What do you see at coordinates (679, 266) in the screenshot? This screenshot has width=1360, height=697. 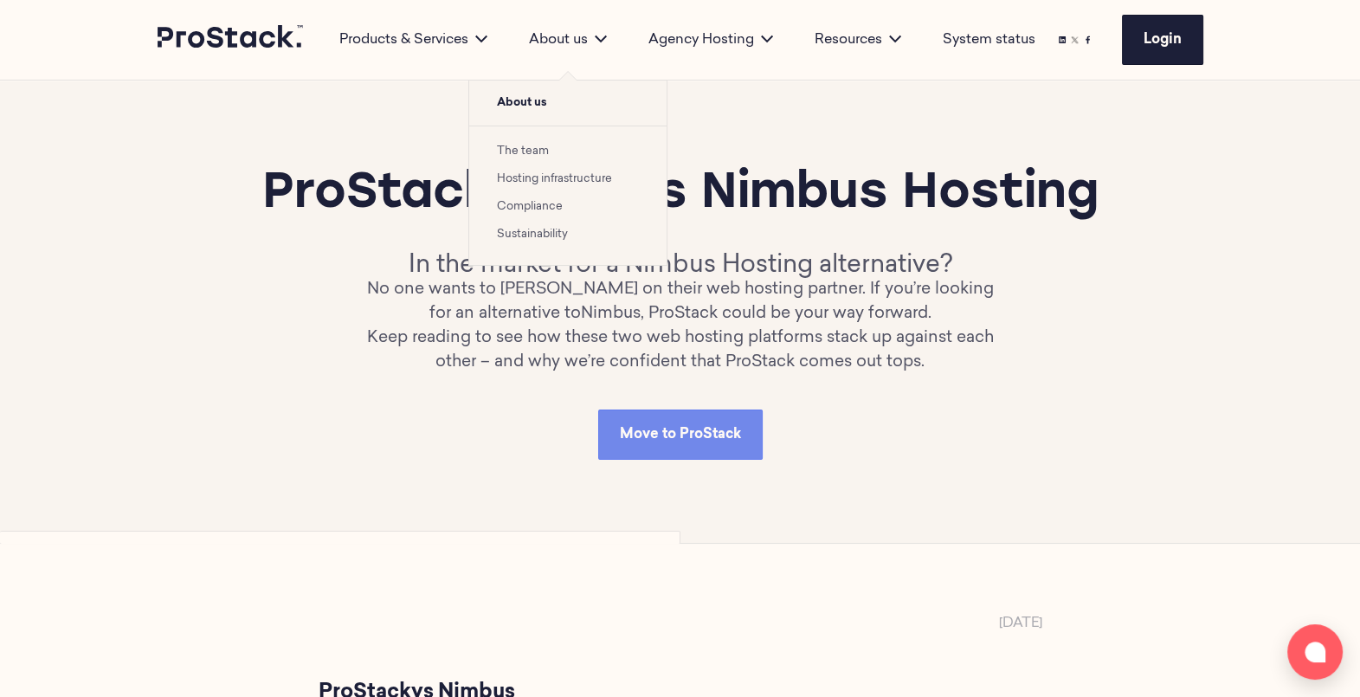 I see `h2: In the market for a Nimbus Hosting alternative?` at bounding box center [679, 266].